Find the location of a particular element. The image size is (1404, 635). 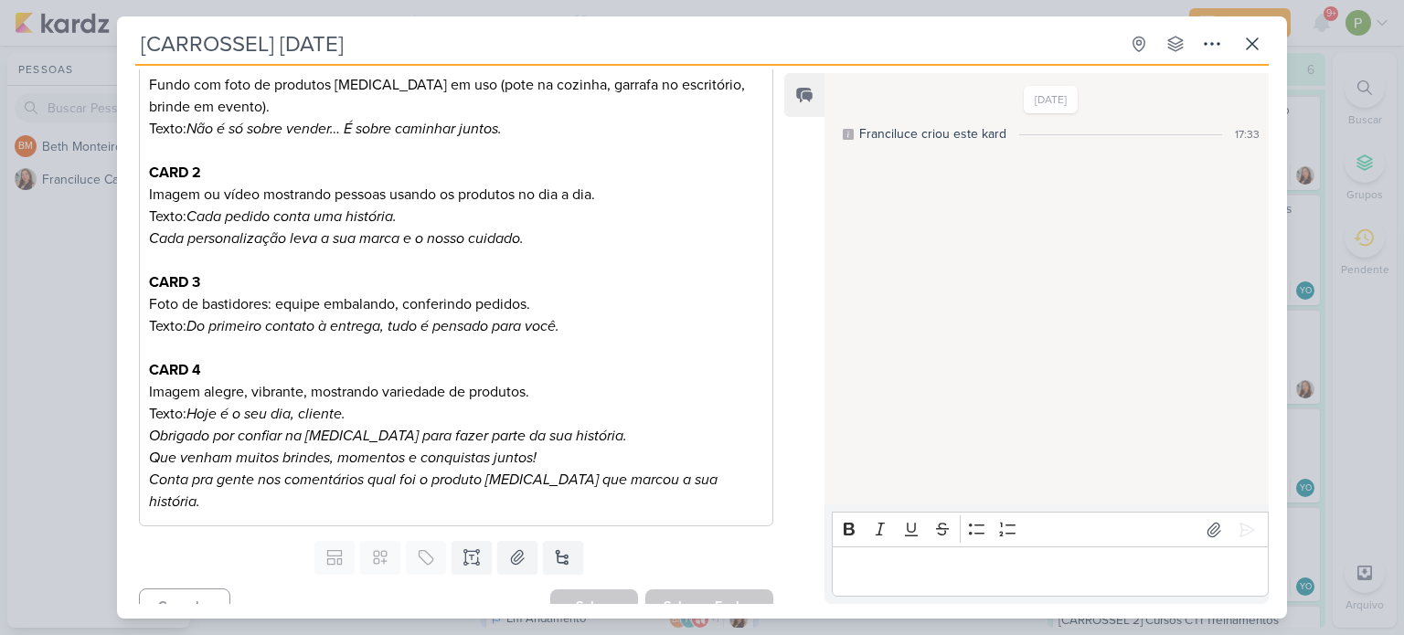

div: 17:33 is located at coordinates (1247, 134).